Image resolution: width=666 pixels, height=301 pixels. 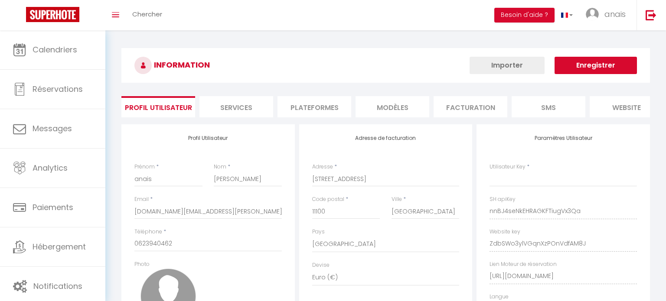 What do you see at coordinates (318, 232) in the screenshot?
I see `label: Pays` at bounding box center [318, 232].